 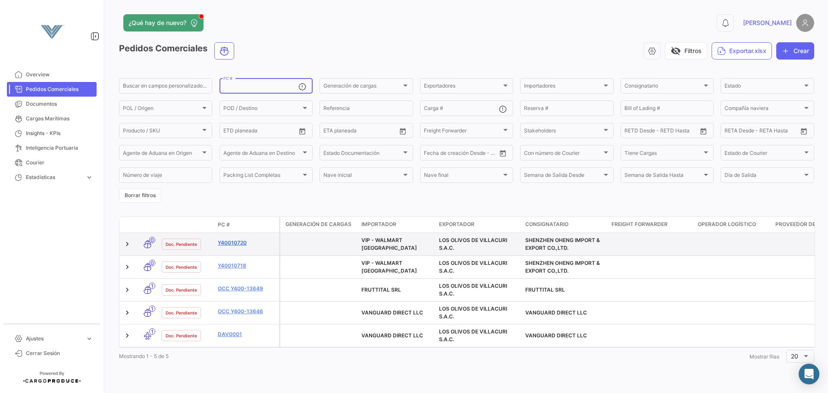 I want to click on span: Agente de Aduana en Origen, so click(x=162, y=154).